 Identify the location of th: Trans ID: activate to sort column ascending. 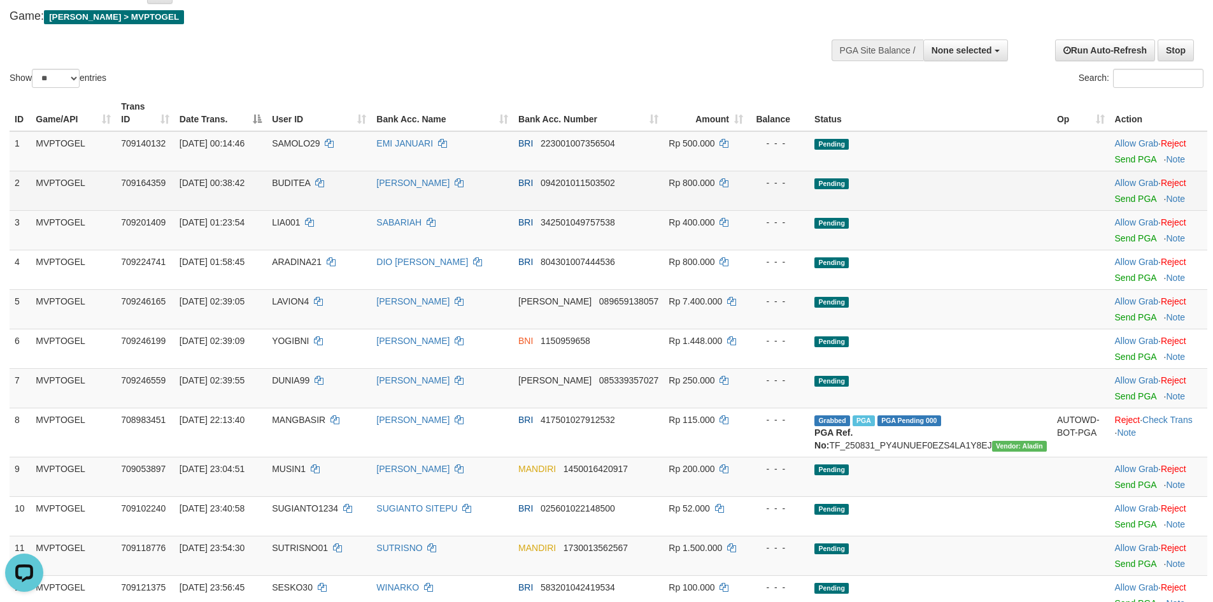
(145, 113).